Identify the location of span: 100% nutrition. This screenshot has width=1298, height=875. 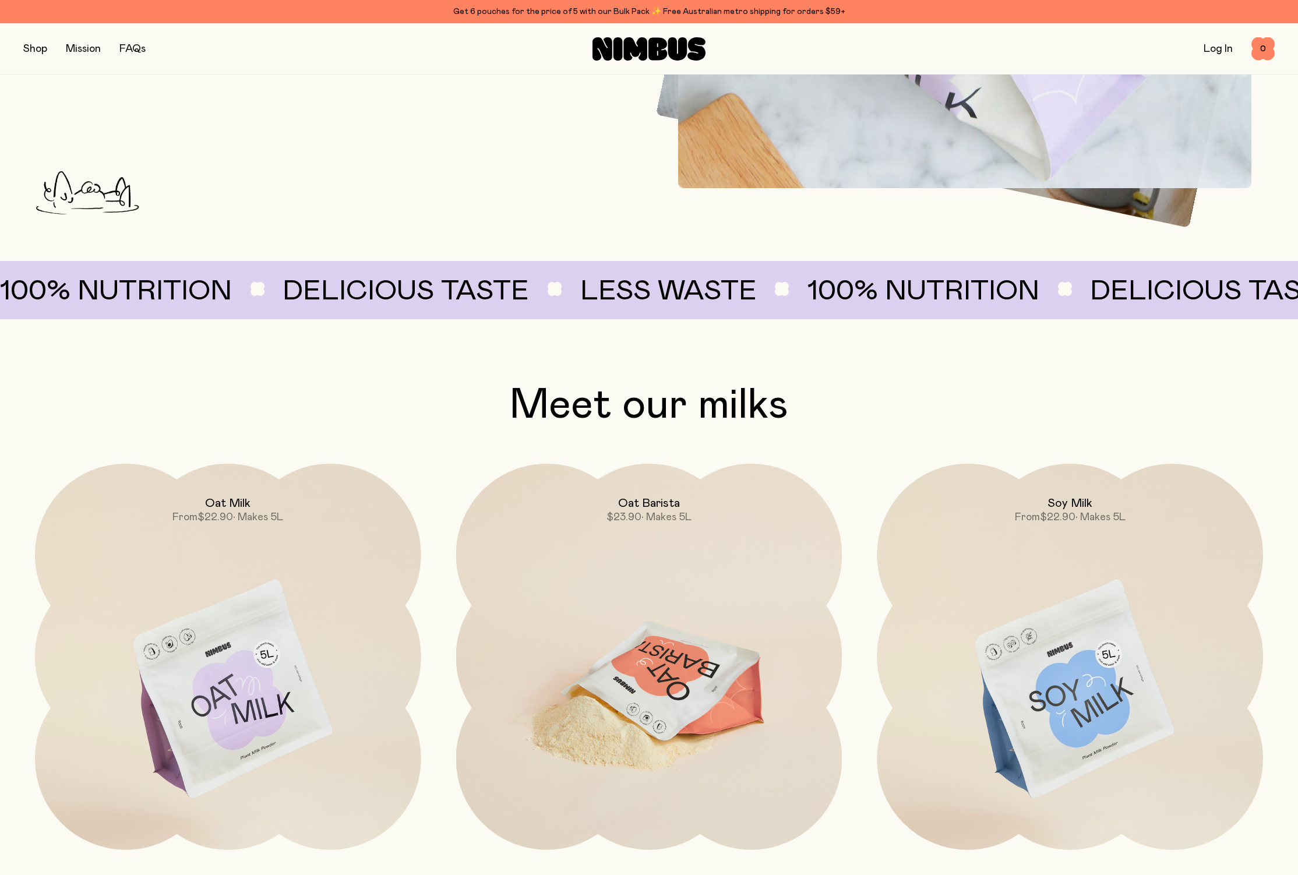
(946, 291).